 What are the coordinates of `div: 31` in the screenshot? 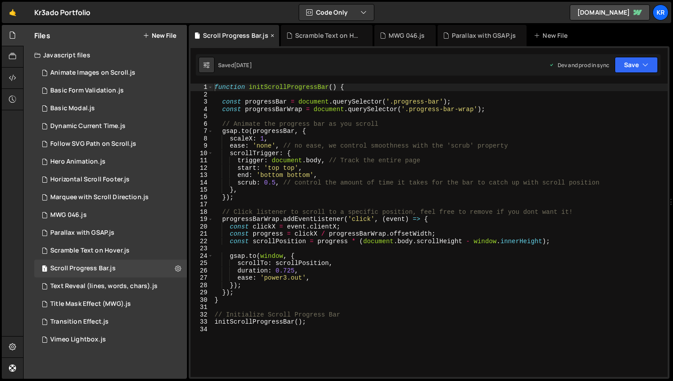 It's located at (202, 308).